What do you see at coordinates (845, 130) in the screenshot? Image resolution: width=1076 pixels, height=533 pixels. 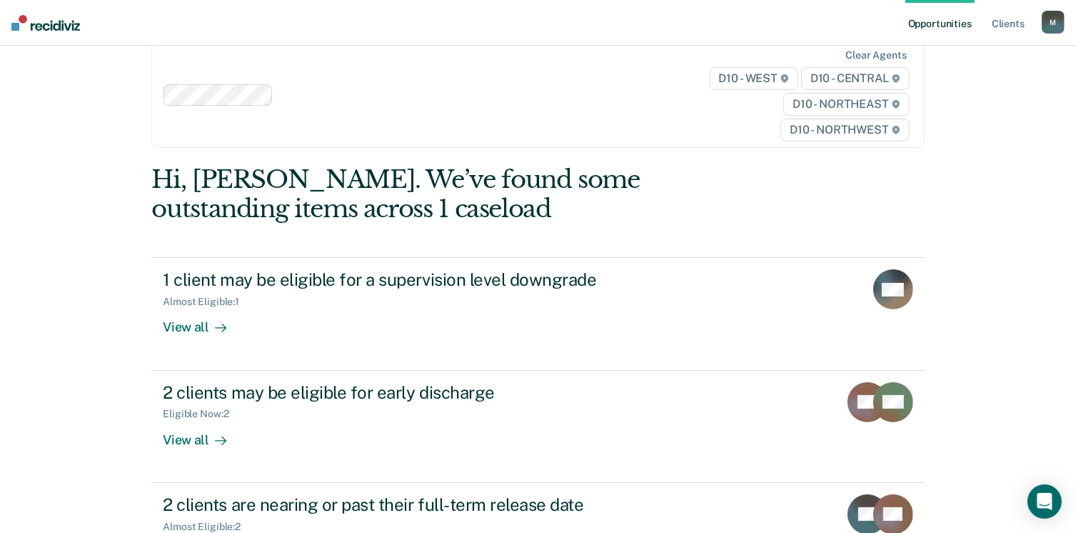 I see `span: D10 - NORTHWEST` at bounding box center [845, 130].